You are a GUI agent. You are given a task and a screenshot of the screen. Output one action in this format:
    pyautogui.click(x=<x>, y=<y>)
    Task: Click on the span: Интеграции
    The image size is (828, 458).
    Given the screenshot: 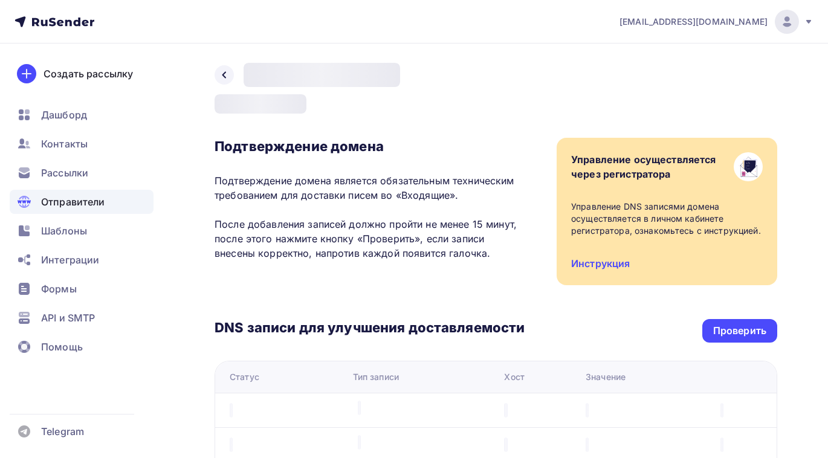 What is the action you would take?
    pyautogui.click(x=70, y=260)
    